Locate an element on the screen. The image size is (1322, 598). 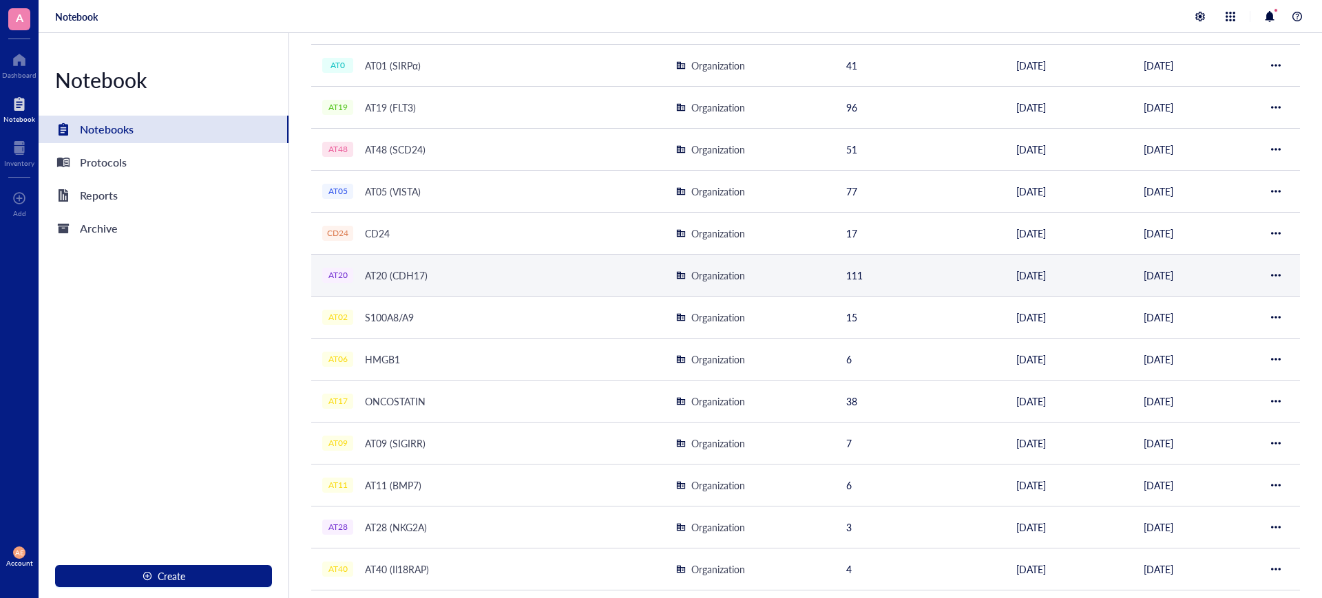
a: Protocols is located at coordinates (163, 162).